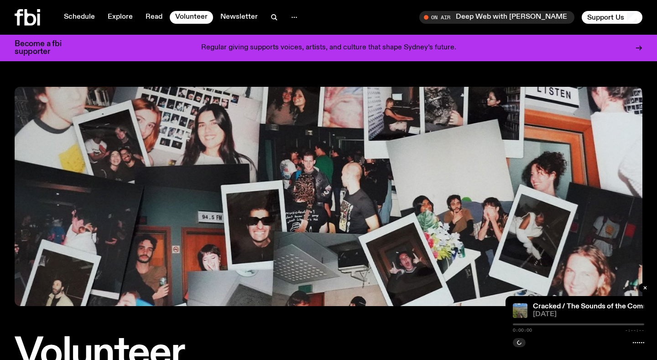  What do you see at coordinates (329, 48) in the screenshot?
I see `p: Regular giving supports voices, artists, and culture that shape Sydney’s future.` at bounding box center [329, 48].